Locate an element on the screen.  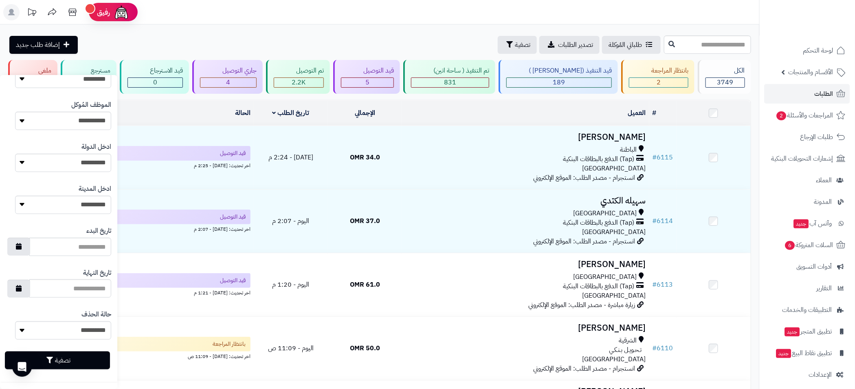
span: 50.0 OMR is located at coordinates (365, 348).